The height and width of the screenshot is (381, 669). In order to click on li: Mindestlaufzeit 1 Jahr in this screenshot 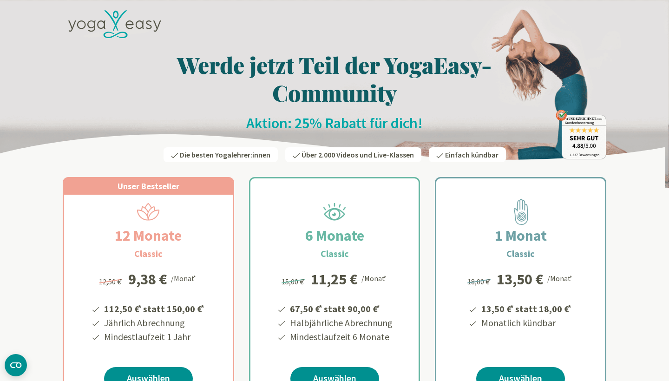, I will do `click(154, 337)`.